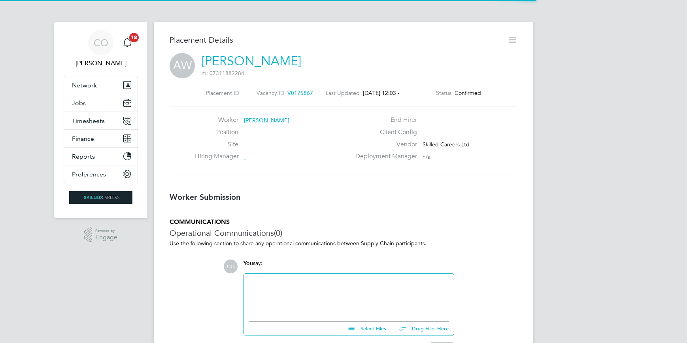 The width and height of the screenshot is (687, 343). Describe the element at coordinates (344, 243) in the screenshot. I see `p: Use the following section to share any operational communications between Supply Chain participants.` at that location.